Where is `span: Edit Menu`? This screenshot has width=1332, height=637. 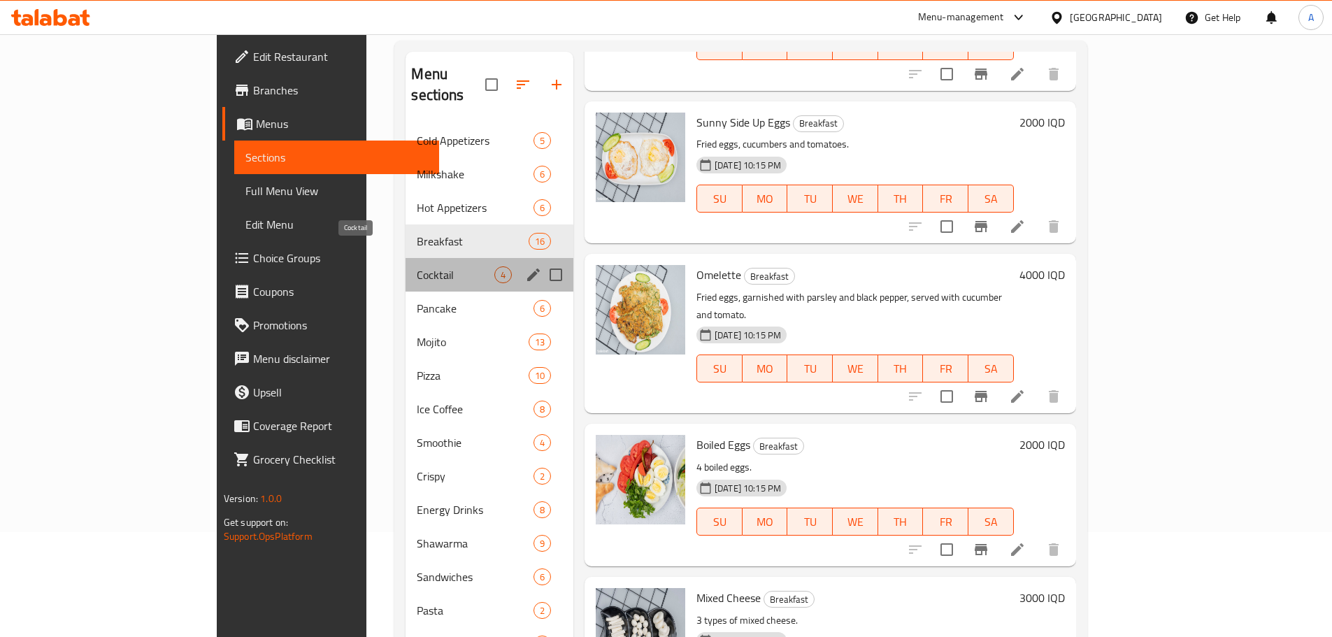 span: Edit Menu is located at coordinates (336, 224).